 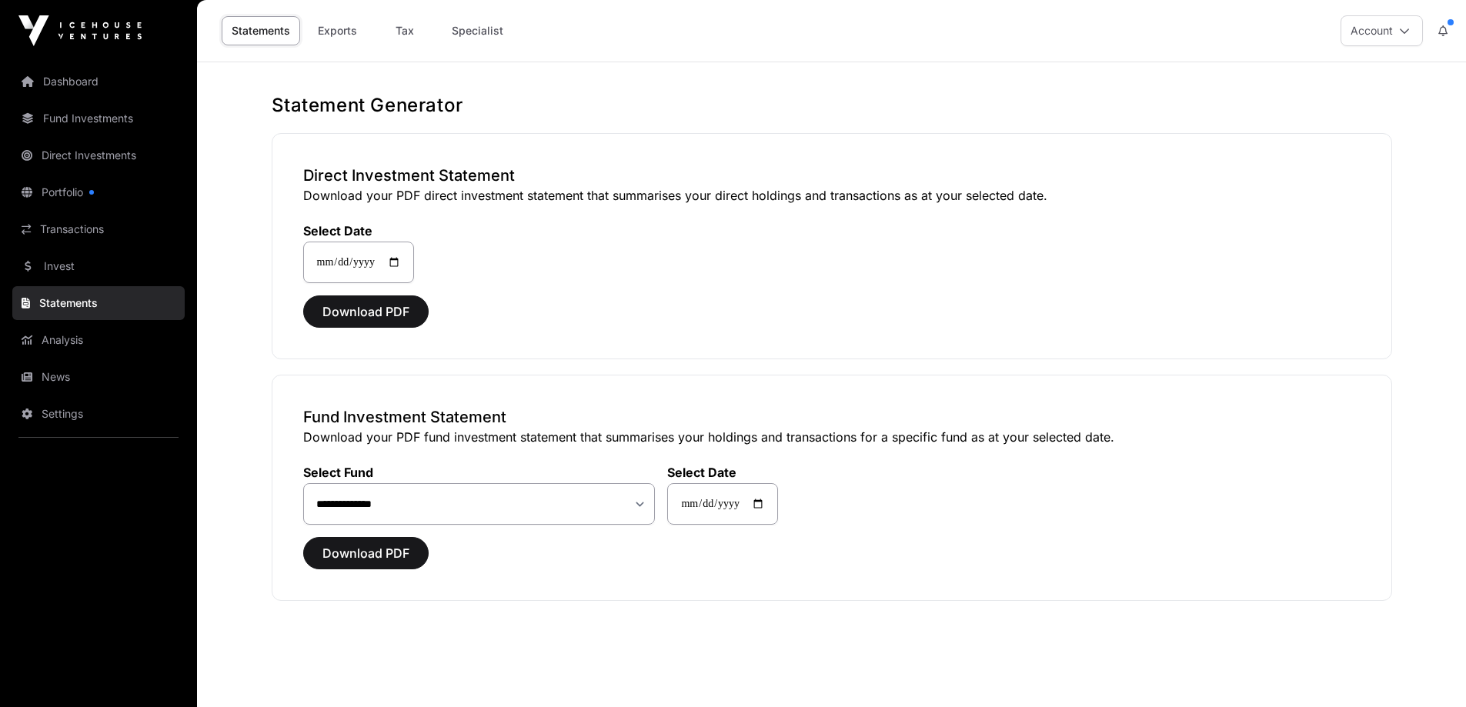 I want to click on a: Portfolio, so click(x=98, y=192).